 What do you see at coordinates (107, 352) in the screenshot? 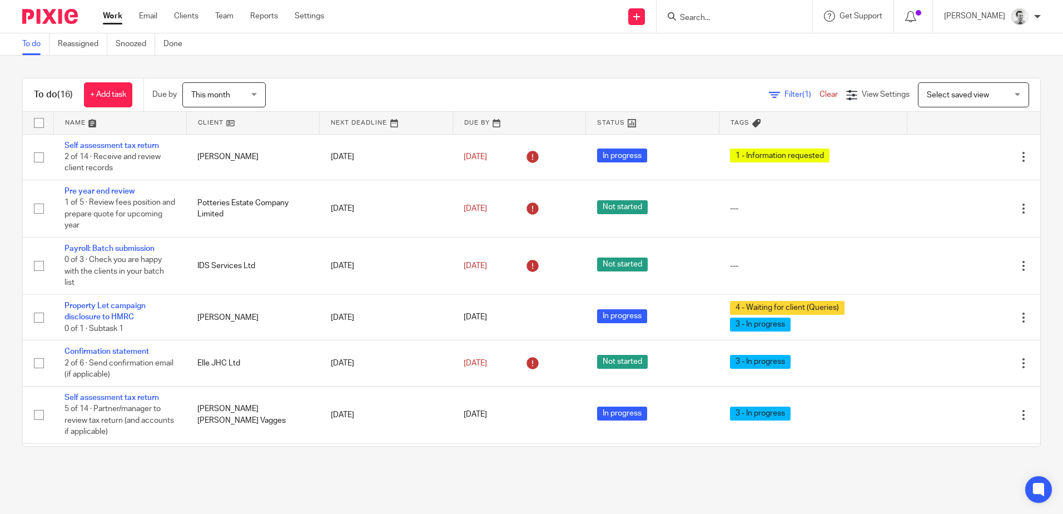
I see `a: Confirmation statement` at bounding box center [107, 352].